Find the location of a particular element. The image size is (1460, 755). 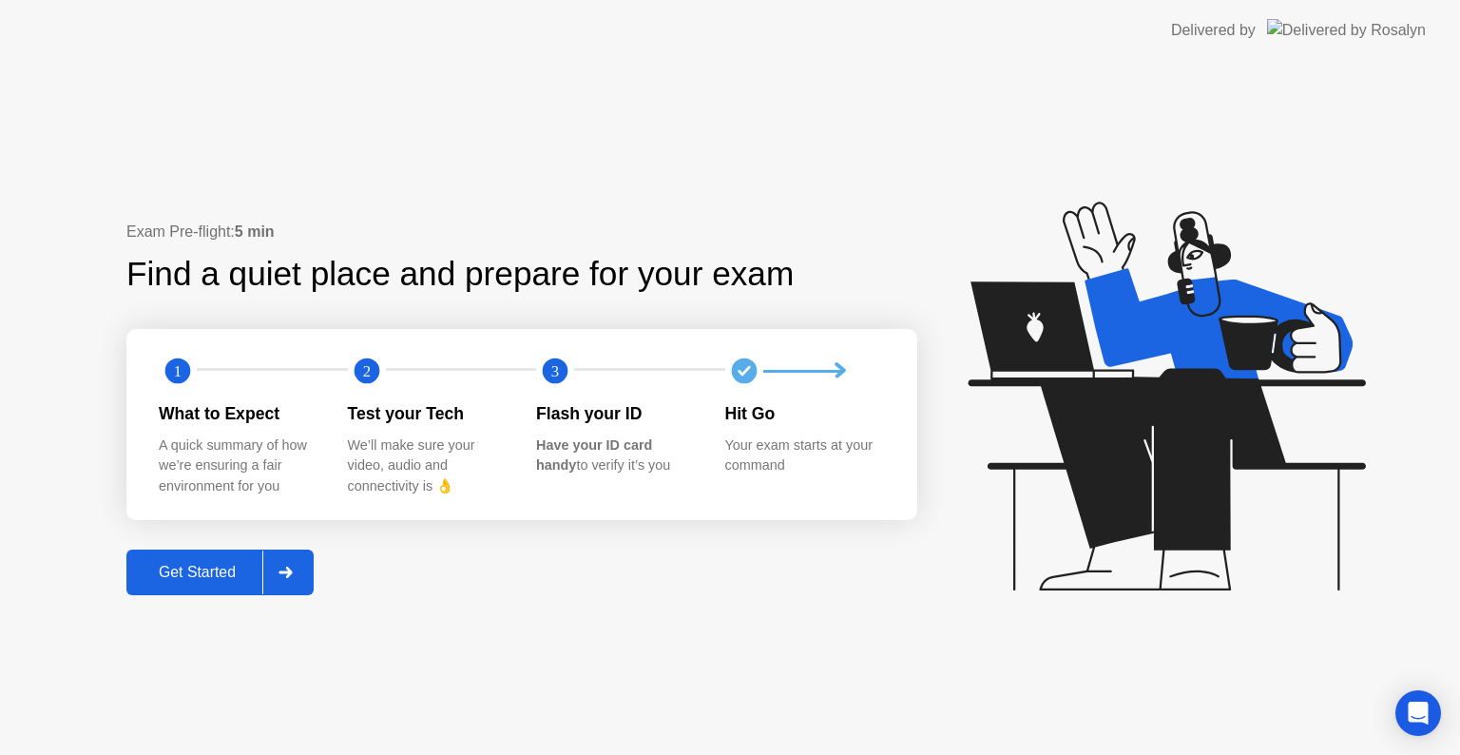

b: 5 min is located at coordinates (255, 231).